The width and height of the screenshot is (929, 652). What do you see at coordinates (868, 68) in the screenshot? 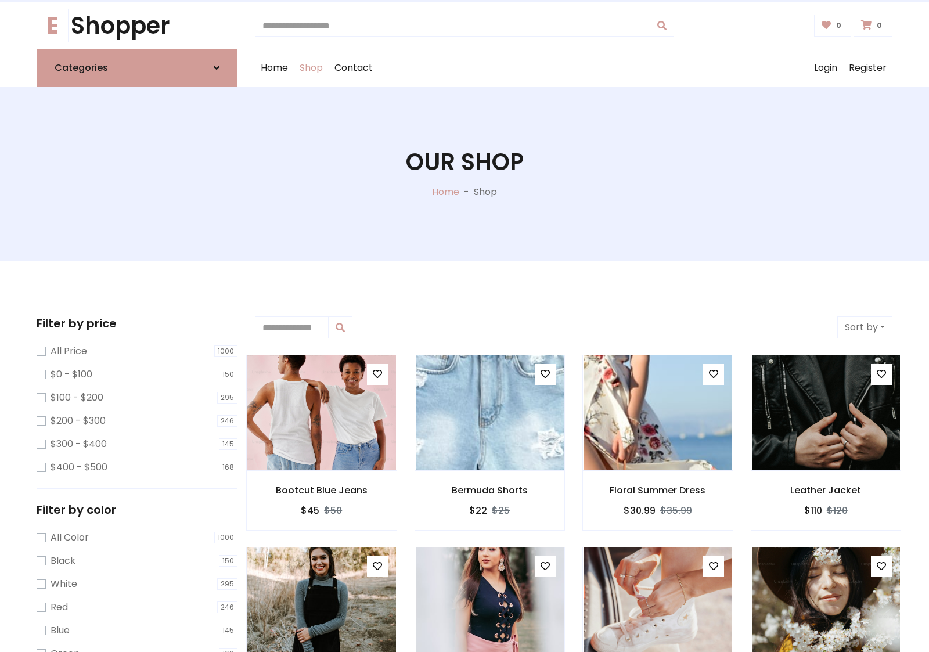
I see `a: Register` at bounding box center [868, 68].